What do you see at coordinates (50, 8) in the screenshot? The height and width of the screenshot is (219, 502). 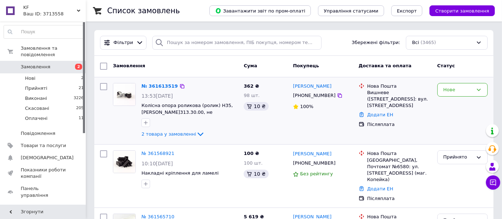 I see `span: KF` at bounding box center [50, 8].